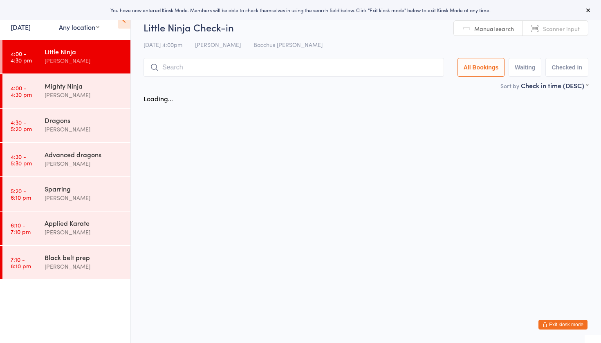 The image size is (601, 343). I want to click on div: Check in time (DESC), so click(554, 85).